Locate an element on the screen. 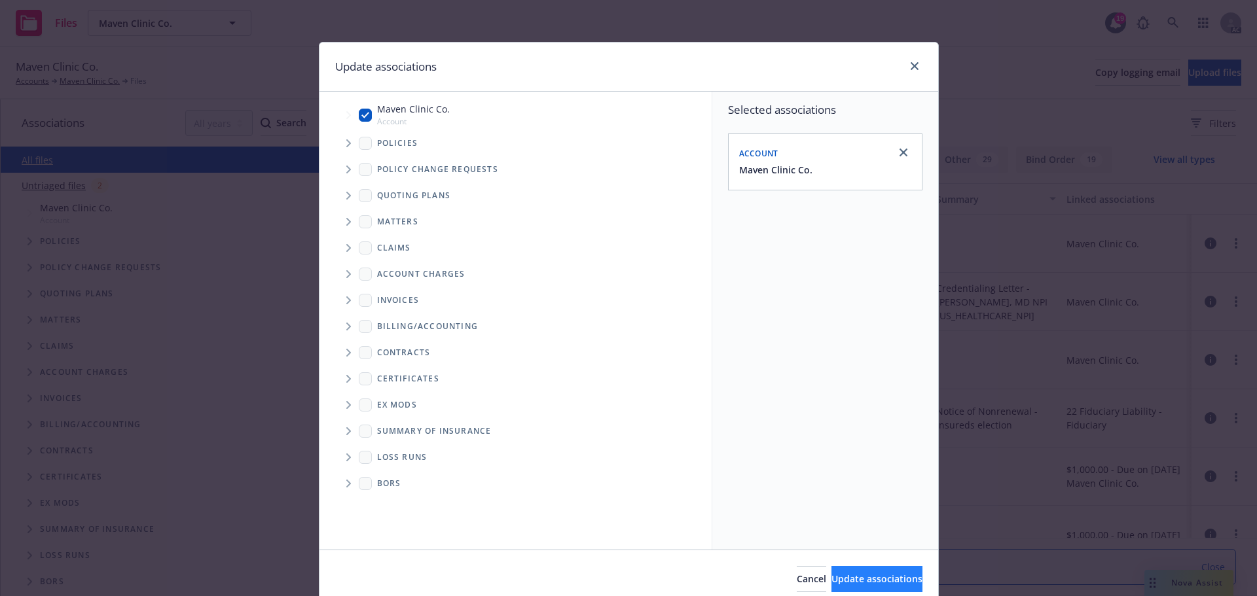  span: Cancel is located at coordinates (811, 579).